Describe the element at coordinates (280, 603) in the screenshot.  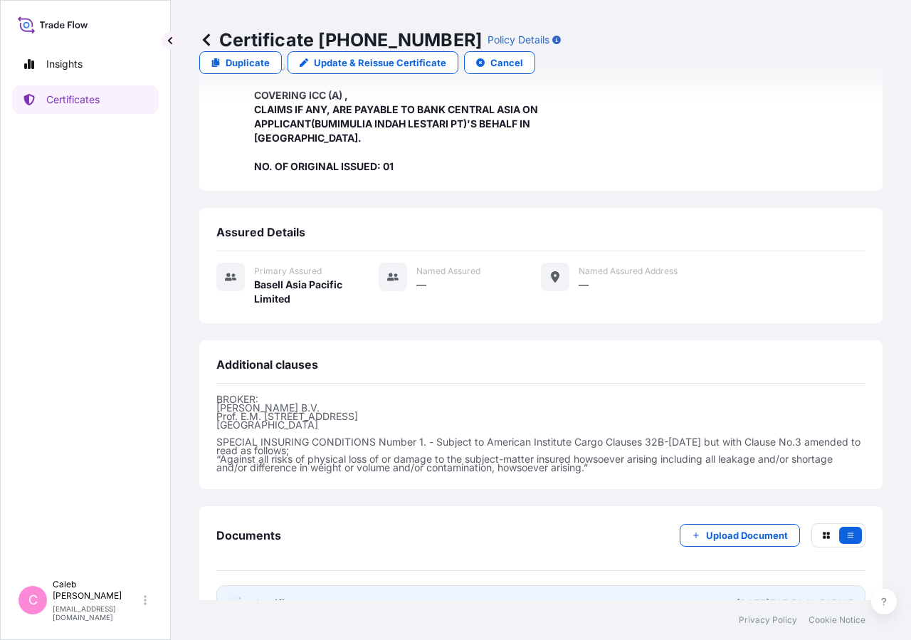
I see `span: Certificate` at that location.